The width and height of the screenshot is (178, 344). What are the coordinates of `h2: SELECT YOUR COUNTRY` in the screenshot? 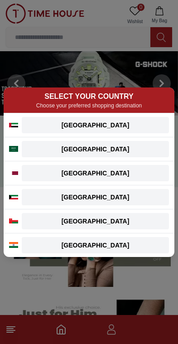 It's located at (89, 97).